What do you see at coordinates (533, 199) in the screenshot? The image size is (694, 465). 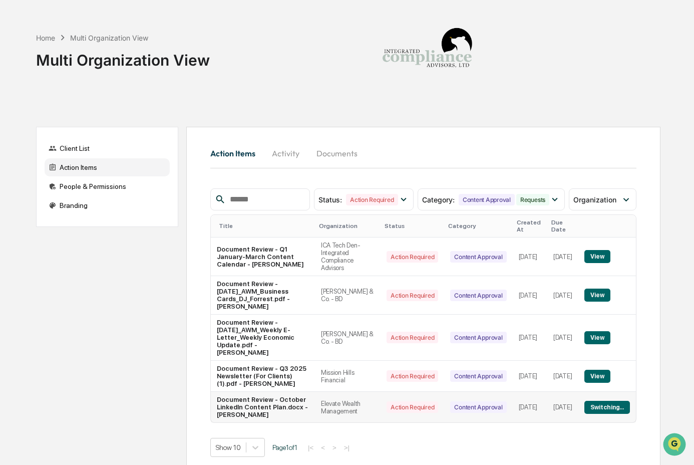 I see `div: Requests` at bounding box center [533, 199].